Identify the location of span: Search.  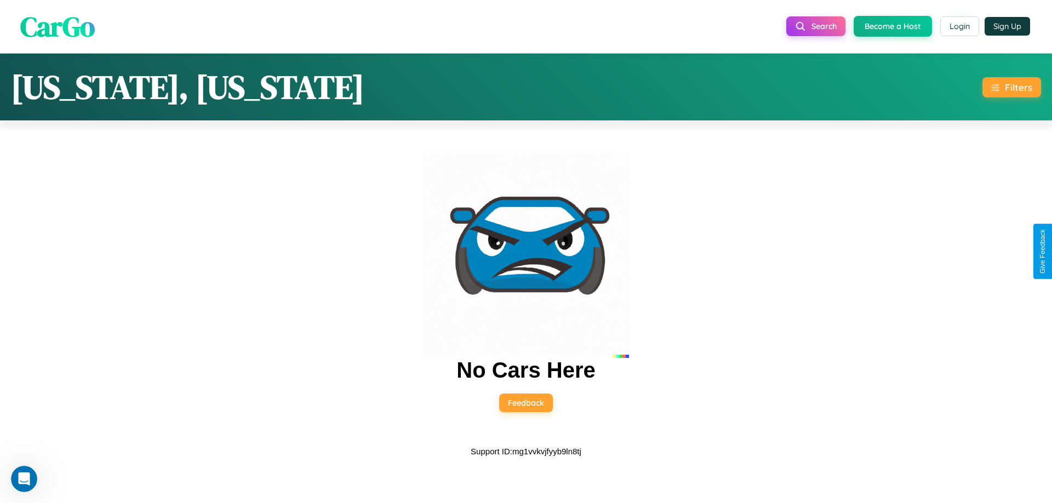
(824, 26).